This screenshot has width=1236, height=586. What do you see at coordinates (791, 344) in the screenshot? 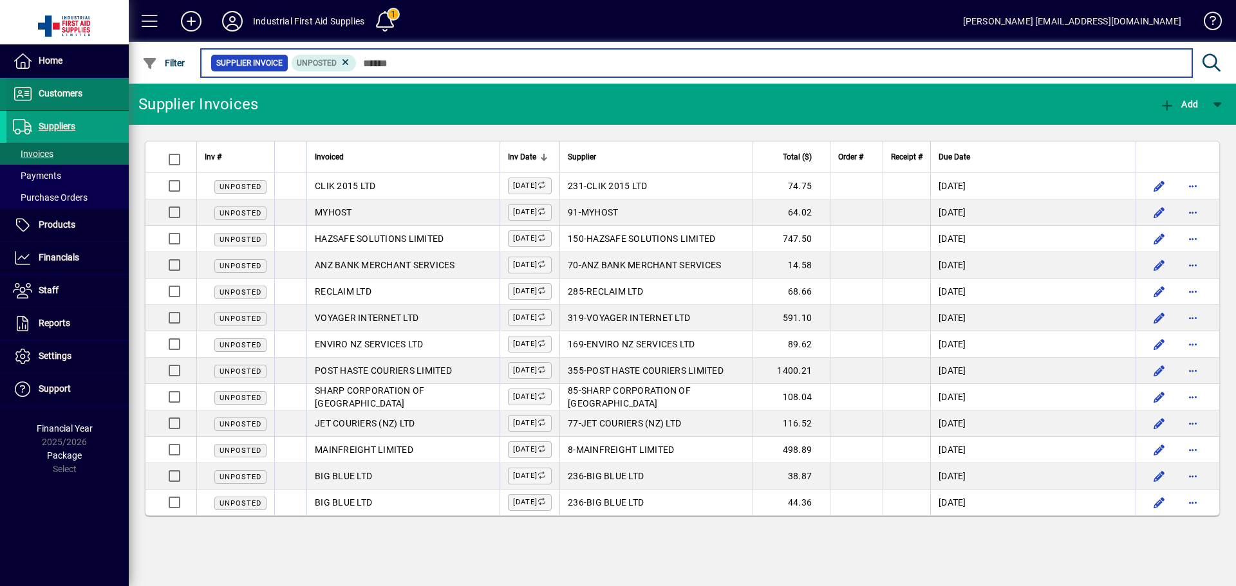
I see `td: 89.62` at bounding box center [791, 344].